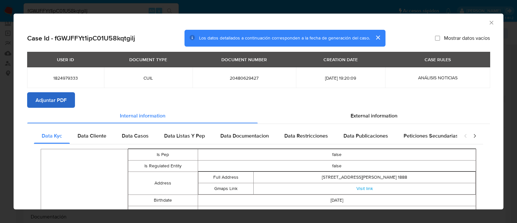  I want to click on div: CREATION DATE, so click(341, 59).